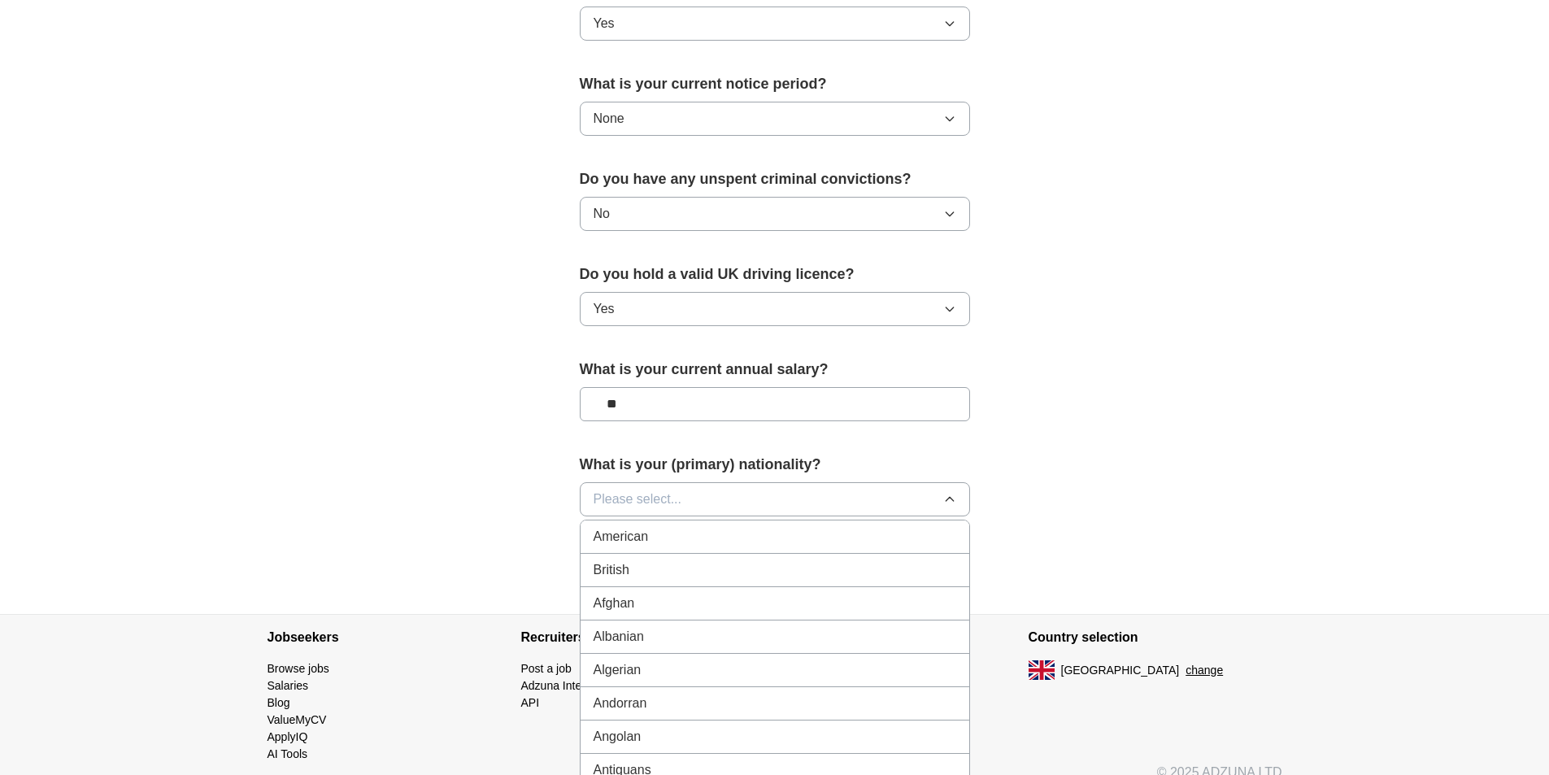  Describe the element at coordinates (288, 754) in the screenshot. I see `a: AI Tools` at that location.